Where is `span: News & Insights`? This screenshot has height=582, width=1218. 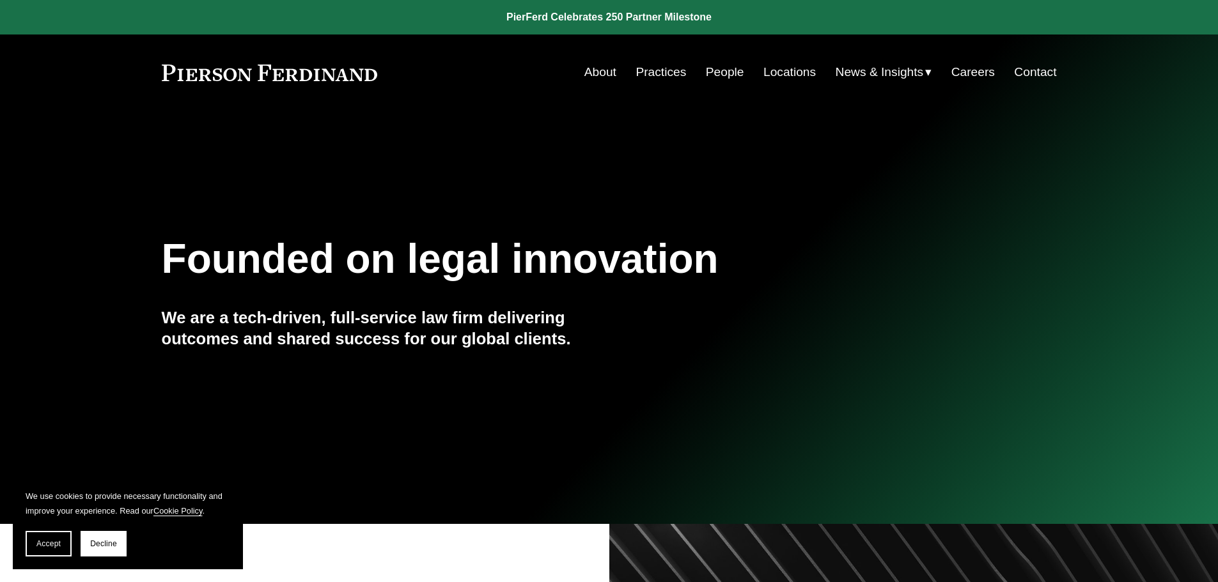 span: News & Insights is located at coordinates (880, 72).